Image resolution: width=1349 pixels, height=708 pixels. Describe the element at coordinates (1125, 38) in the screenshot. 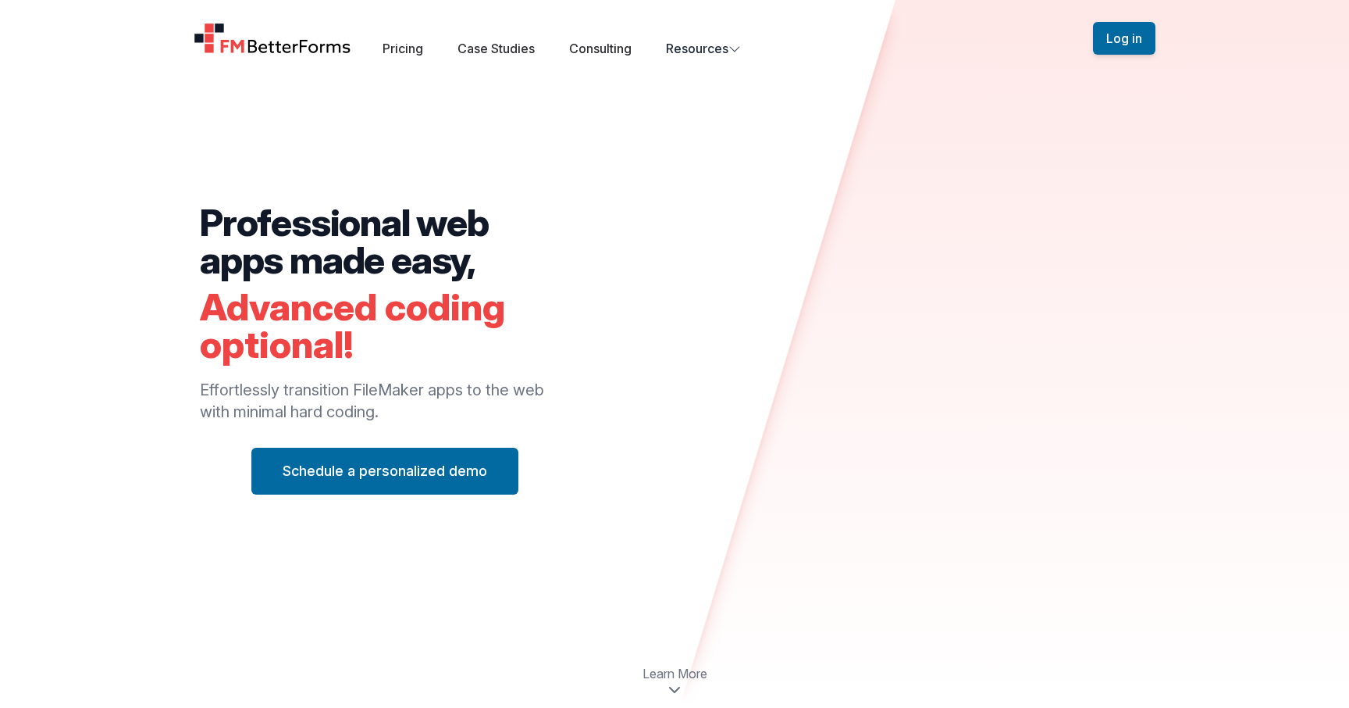

I see `button: Log in` at that location.